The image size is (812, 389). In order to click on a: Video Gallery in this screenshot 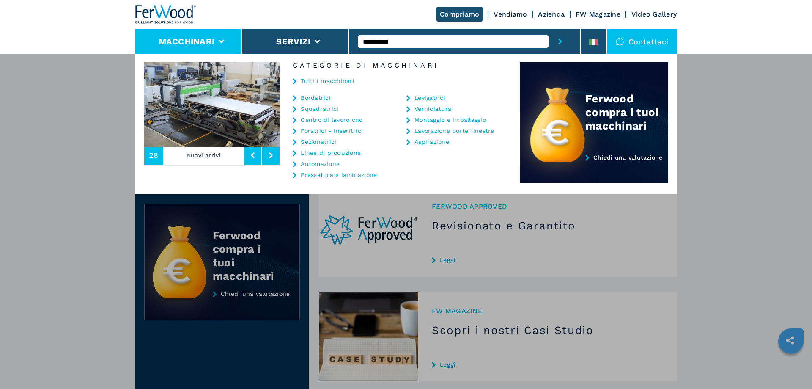, I will do `click(654, 14)`.